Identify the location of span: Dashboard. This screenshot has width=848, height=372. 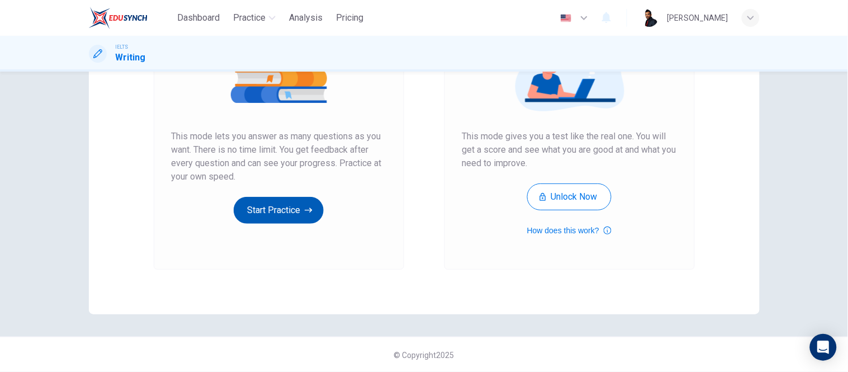
(198, 18).